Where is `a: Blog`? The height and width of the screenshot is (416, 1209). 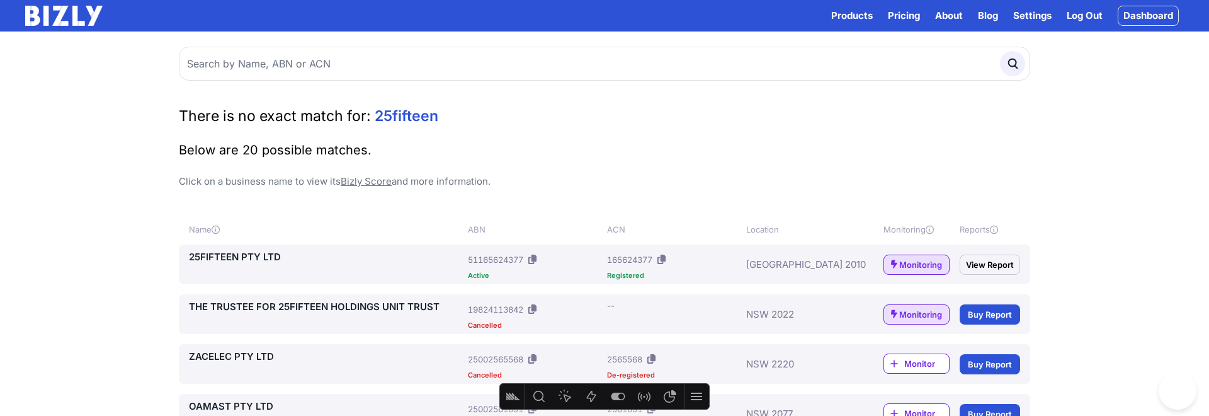 a: Blog is located at coordinates (988, 16).